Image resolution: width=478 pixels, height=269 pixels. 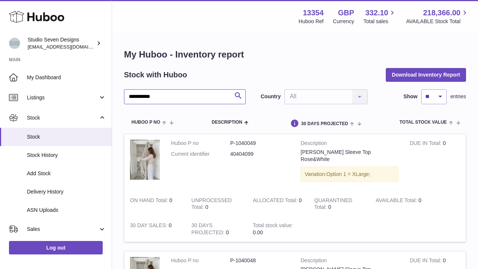 What do you see at coordinates (66, 210) in the screenshot?
I see `span: ASN Uploads` at bounding box center [66, 210].